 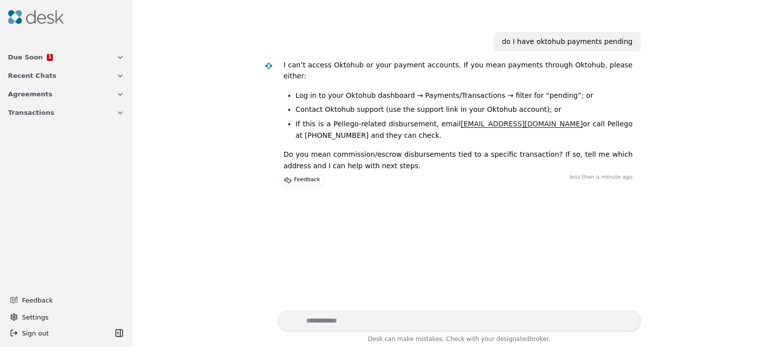 What do you see at coordinates (464, 109) in the screenshot?
I see `li: Contact Oktohub support (use the support link in your Oktohub account); or` at bounding box center [464, 109].